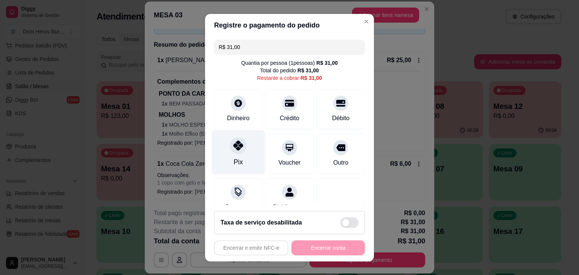  Describe the element at coordinates (290, 63) in the screenshot. I see `div: Quantia por pessoa ( 1 pessoas)` at that location.